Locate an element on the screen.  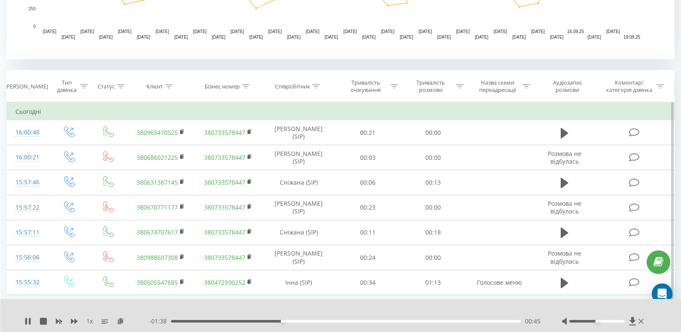
a: 380472590252 is located at coordinates (225, 282).